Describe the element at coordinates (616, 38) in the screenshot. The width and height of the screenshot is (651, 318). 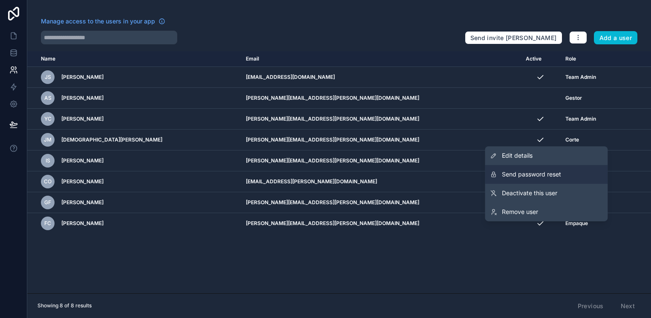
I see `button: Add a user` at that location.